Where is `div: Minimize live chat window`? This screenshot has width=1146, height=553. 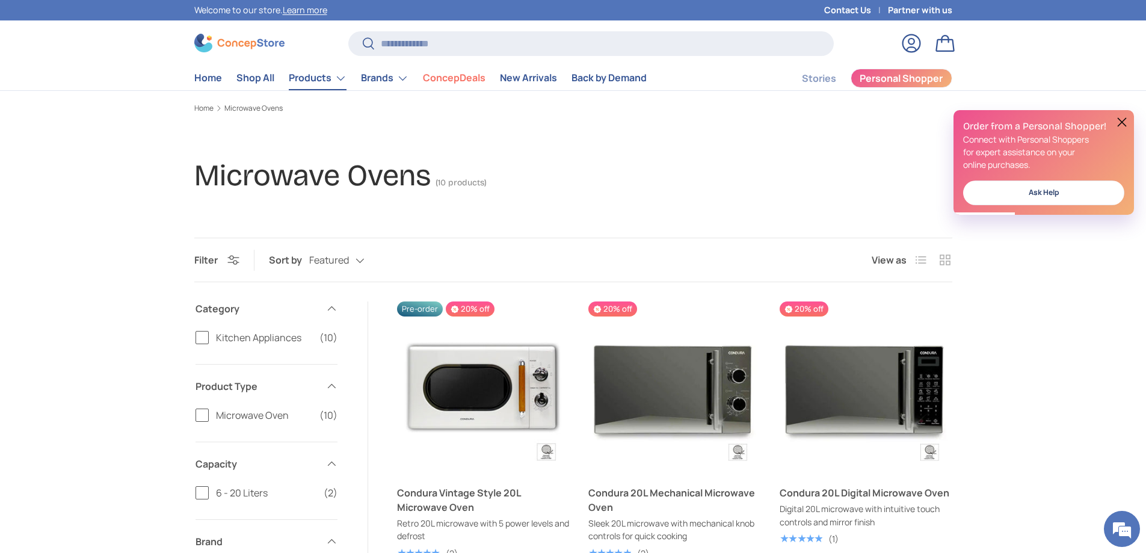
div: Minimize live chat window is located at coordinates (212, 20).